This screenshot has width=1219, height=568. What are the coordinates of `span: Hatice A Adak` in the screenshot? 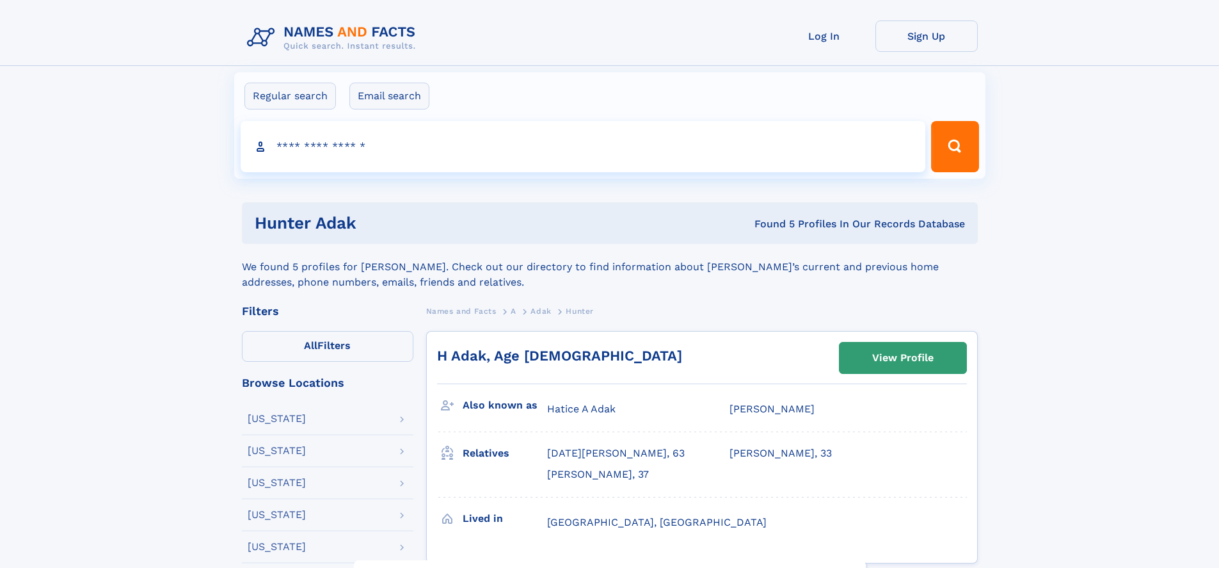 It's located at (581, 408).